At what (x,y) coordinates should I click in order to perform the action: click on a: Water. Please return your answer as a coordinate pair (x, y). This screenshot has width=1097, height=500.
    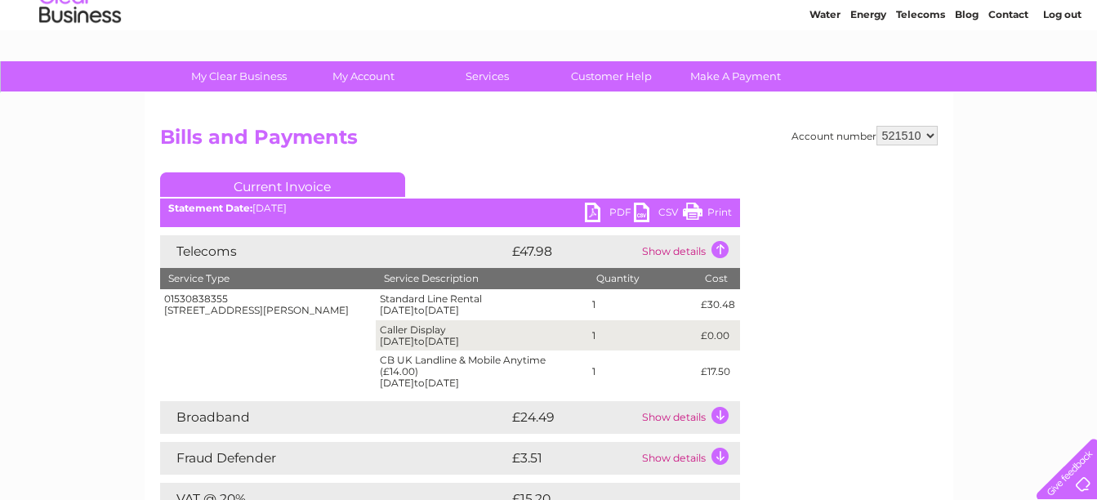
    Looking at the image, I should click on (825, 75).